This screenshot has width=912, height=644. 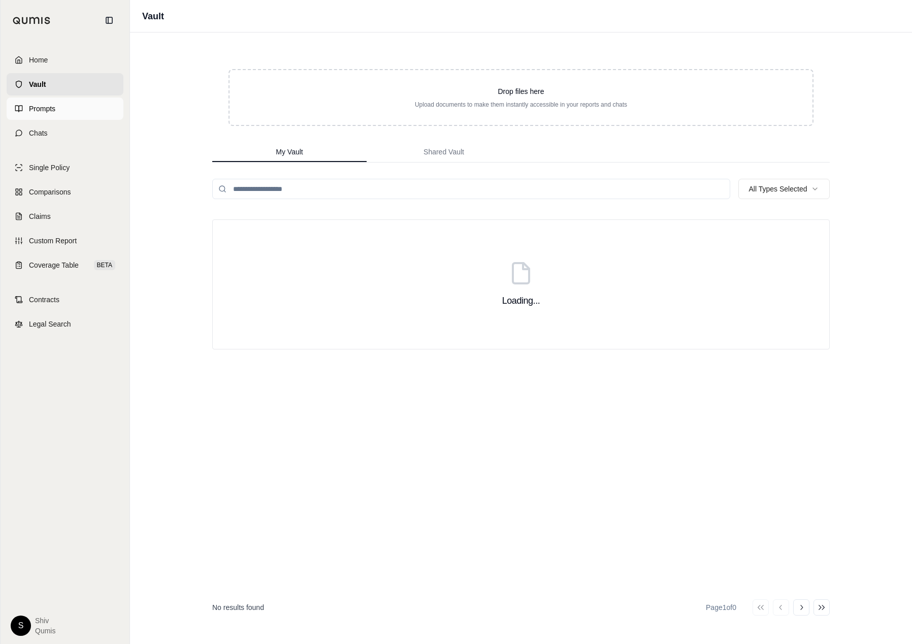 I want to click on span: Prompts, so click(x=42, y=109).